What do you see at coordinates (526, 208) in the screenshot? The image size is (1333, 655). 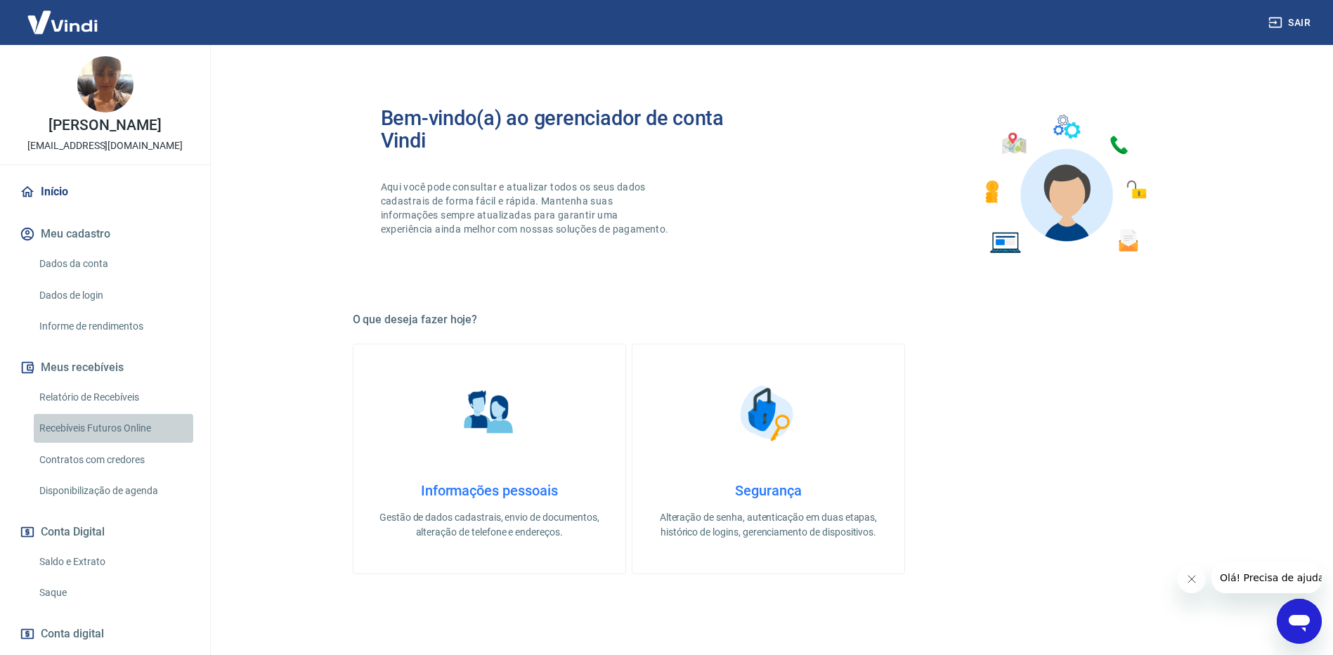 I see `p: Aqui você pode consultar e atualizar todos os seus dados cadastrais de forma fácil e rápida. Mant...` at bounding box center [526, 208].